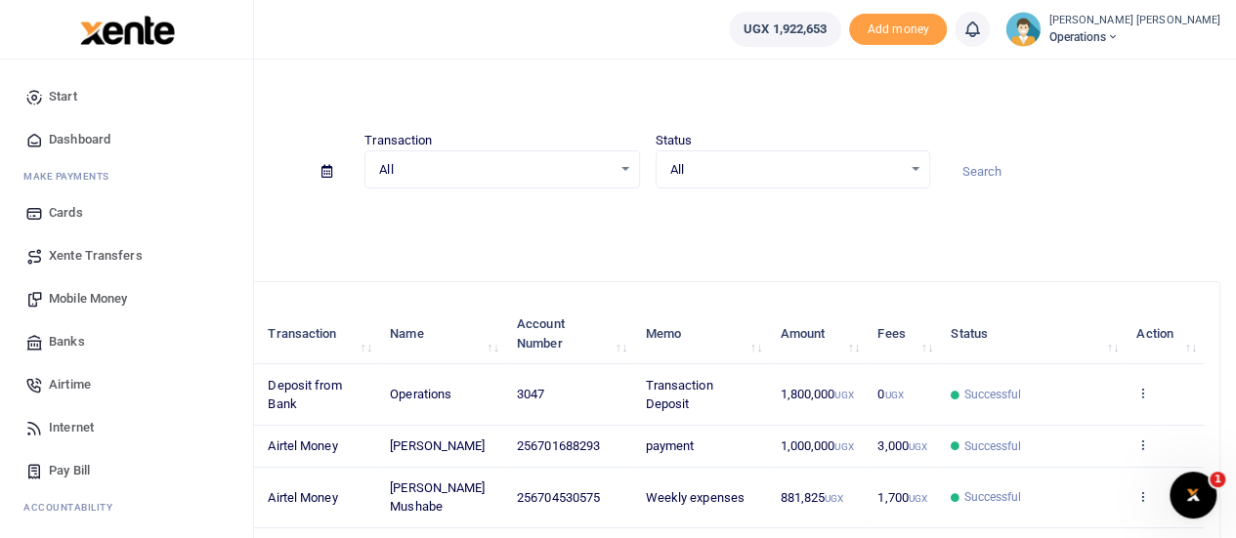  What do you see at coordinates (1023, 29) in the screenshot?
I see `img: profile-user` at bounding box center [1023, 29].